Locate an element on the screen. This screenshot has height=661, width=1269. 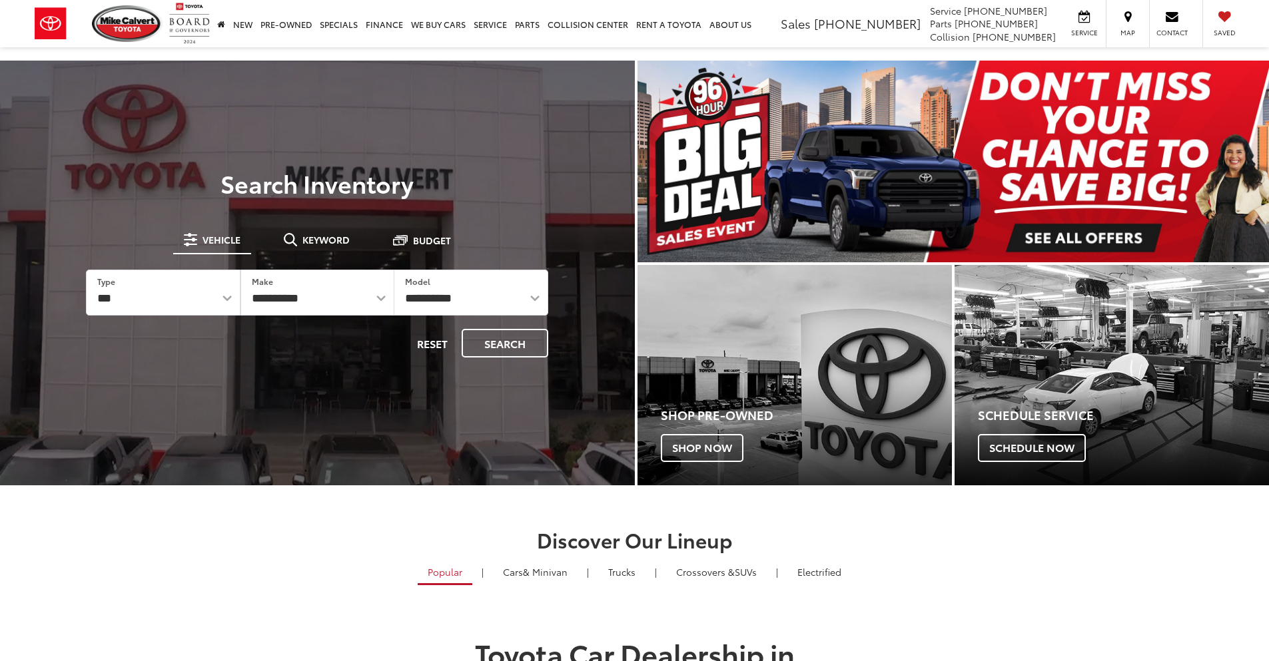
span: Shop Now is located at coordinates (702, 448).